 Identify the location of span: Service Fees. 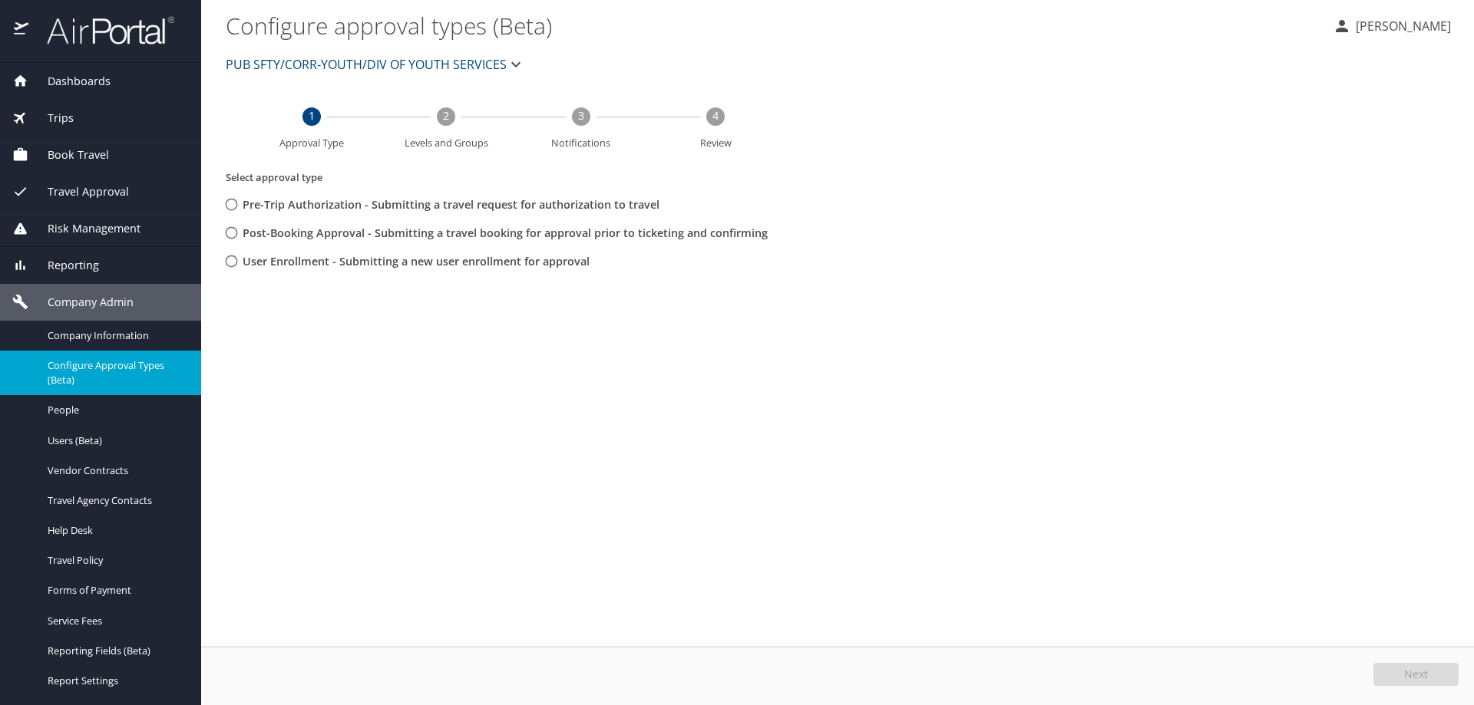
(115, 621).